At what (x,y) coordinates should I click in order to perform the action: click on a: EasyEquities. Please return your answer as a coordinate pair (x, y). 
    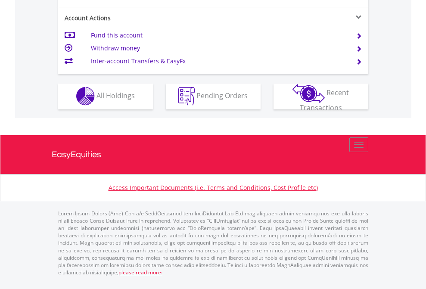
    Looking at the image, I should click on (213, 155).